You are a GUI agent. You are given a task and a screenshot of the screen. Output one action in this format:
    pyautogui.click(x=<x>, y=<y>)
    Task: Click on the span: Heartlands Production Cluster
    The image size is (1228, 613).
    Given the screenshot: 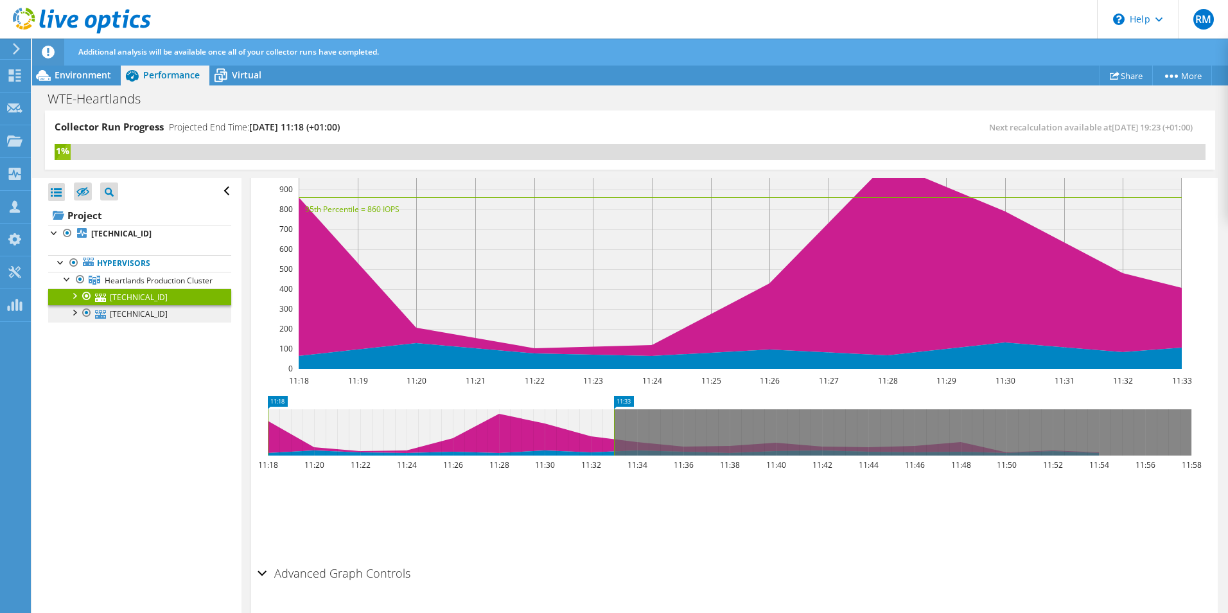 What is the action you would take?
    pyautogui.click(x=159, y=280)
    